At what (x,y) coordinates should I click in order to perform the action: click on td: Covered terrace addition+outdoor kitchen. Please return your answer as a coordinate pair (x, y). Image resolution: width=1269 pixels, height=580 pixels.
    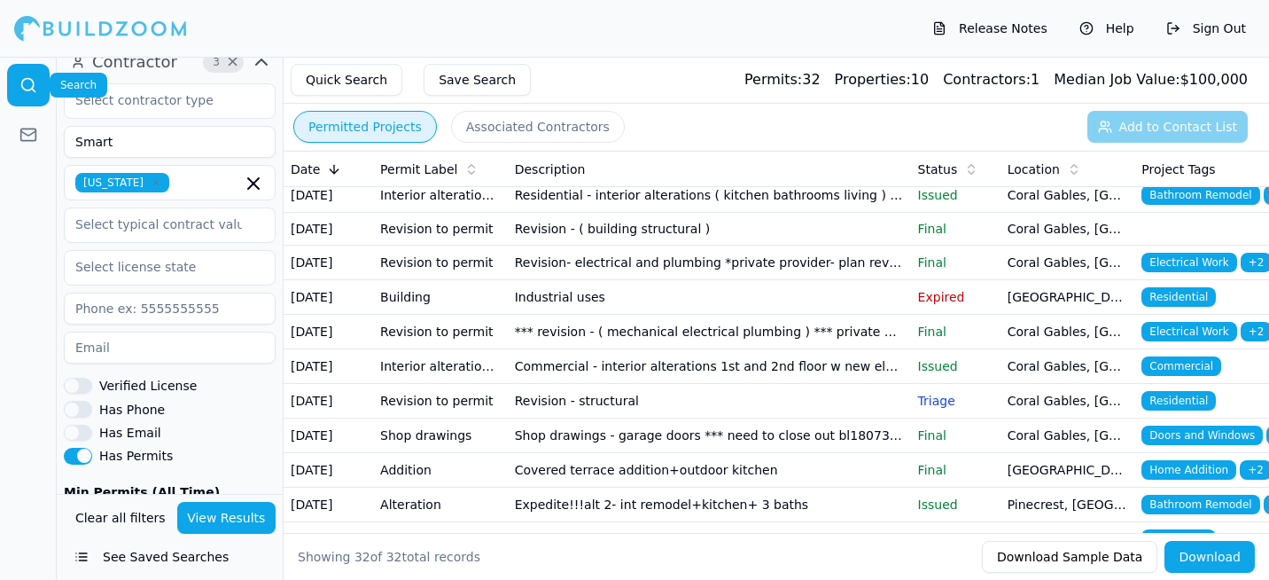
    Looking at the image, I should click on (709, 470).